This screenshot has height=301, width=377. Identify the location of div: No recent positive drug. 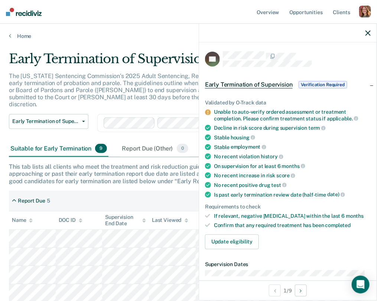
(292, 185).